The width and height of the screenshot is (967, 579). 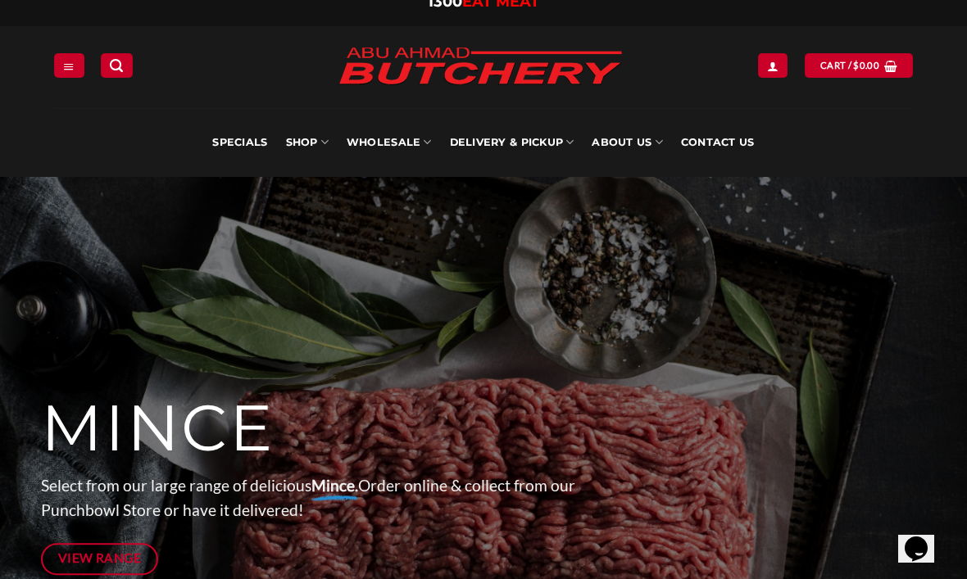 I want to click on span: Cart /, so click(x=850, y=66).